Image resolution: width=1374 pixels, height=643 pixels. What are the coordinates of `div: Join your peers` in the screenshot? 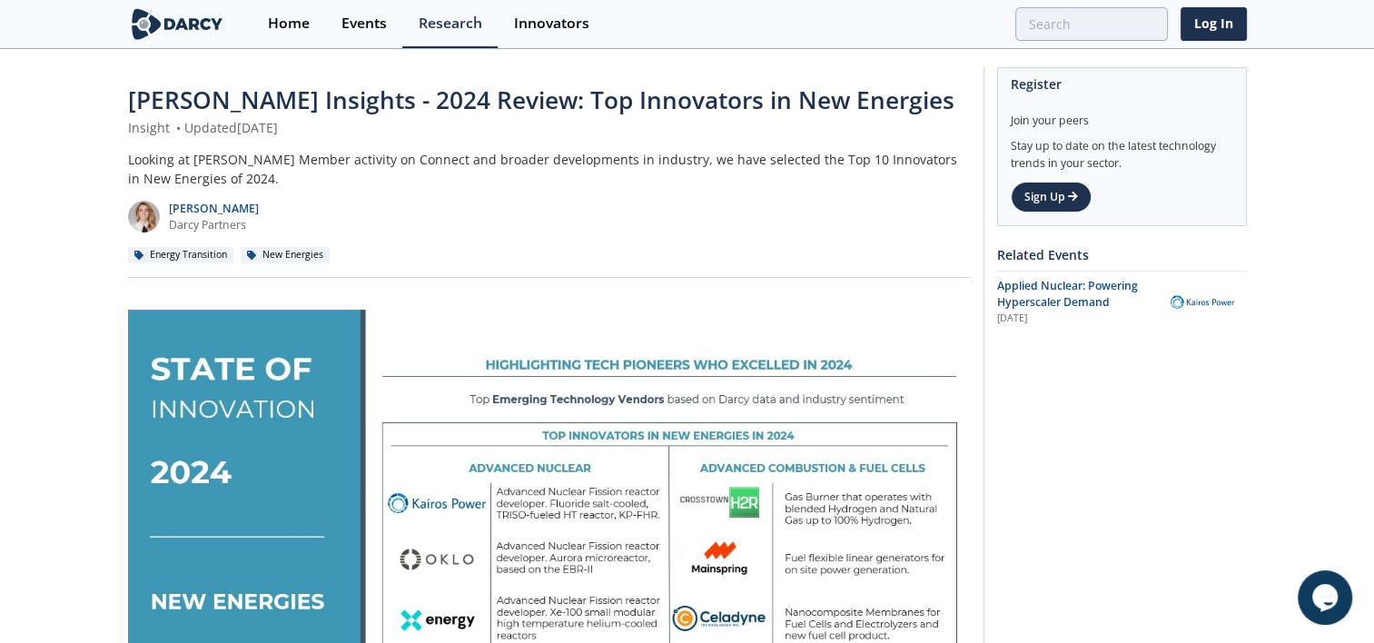 It's located at (1122, 114).